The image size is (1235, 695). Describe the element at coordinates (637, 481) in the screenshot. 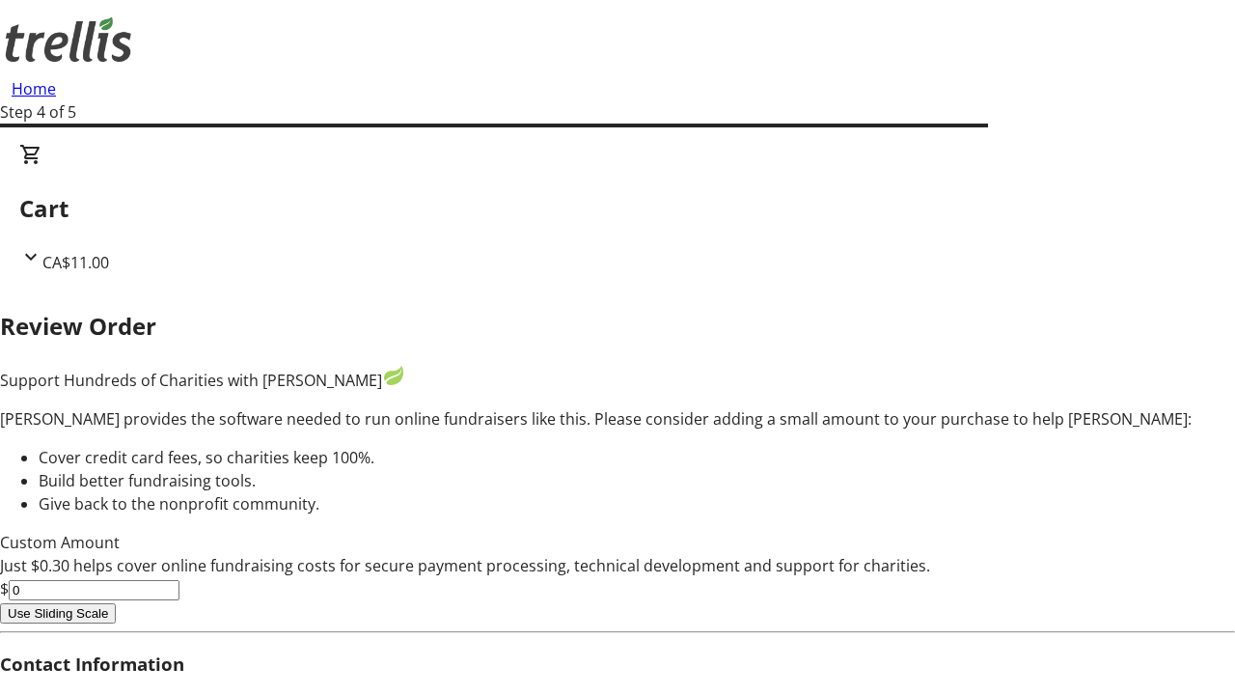

I see `li: Build better fundraising tools.` at that location.